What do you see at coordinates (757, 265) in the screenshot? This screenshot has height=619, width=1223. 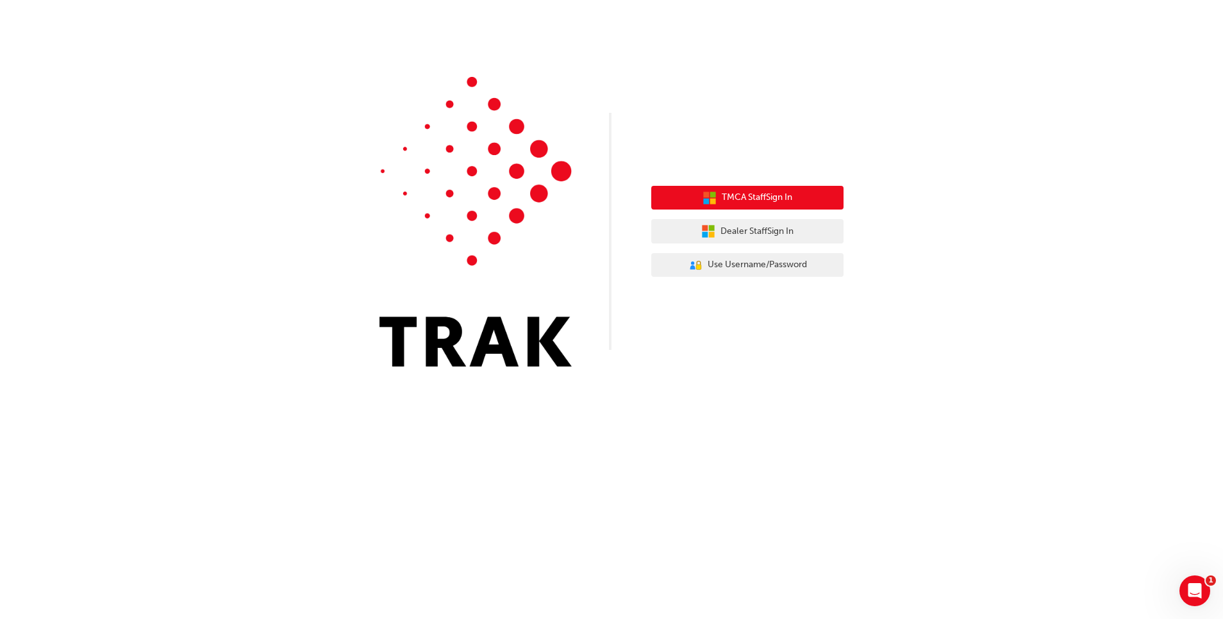 I see `span: Use Username/Password` at bounding box center [757, 265].